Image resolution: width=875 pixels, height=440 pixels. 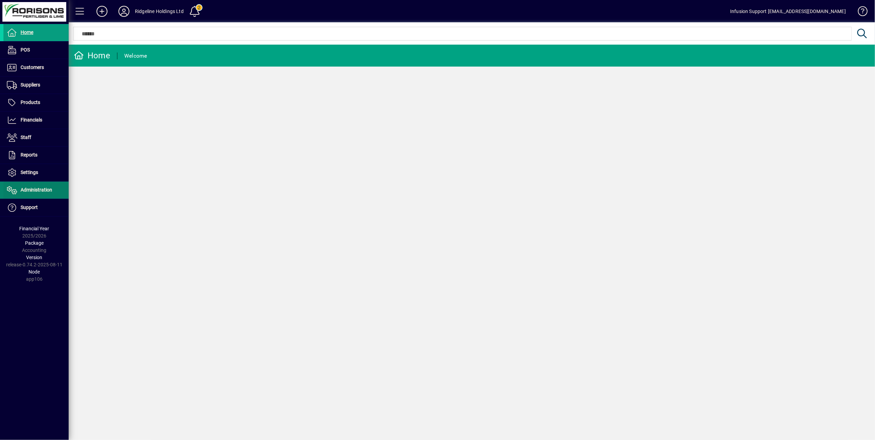 I want to click on a: Products, so click(x=36, y=103).